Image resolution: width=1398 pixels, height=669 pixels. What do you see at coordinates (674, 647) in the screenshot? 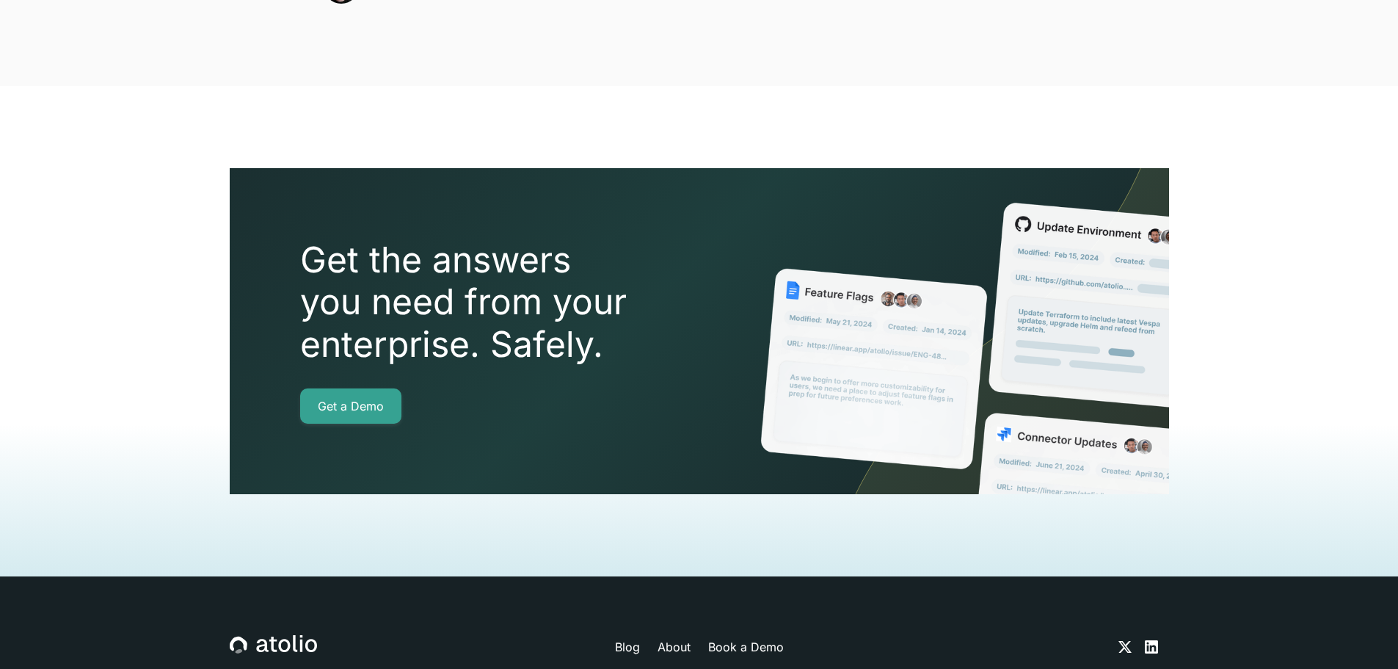
I see `a: About` at bounding box center [674, 647].